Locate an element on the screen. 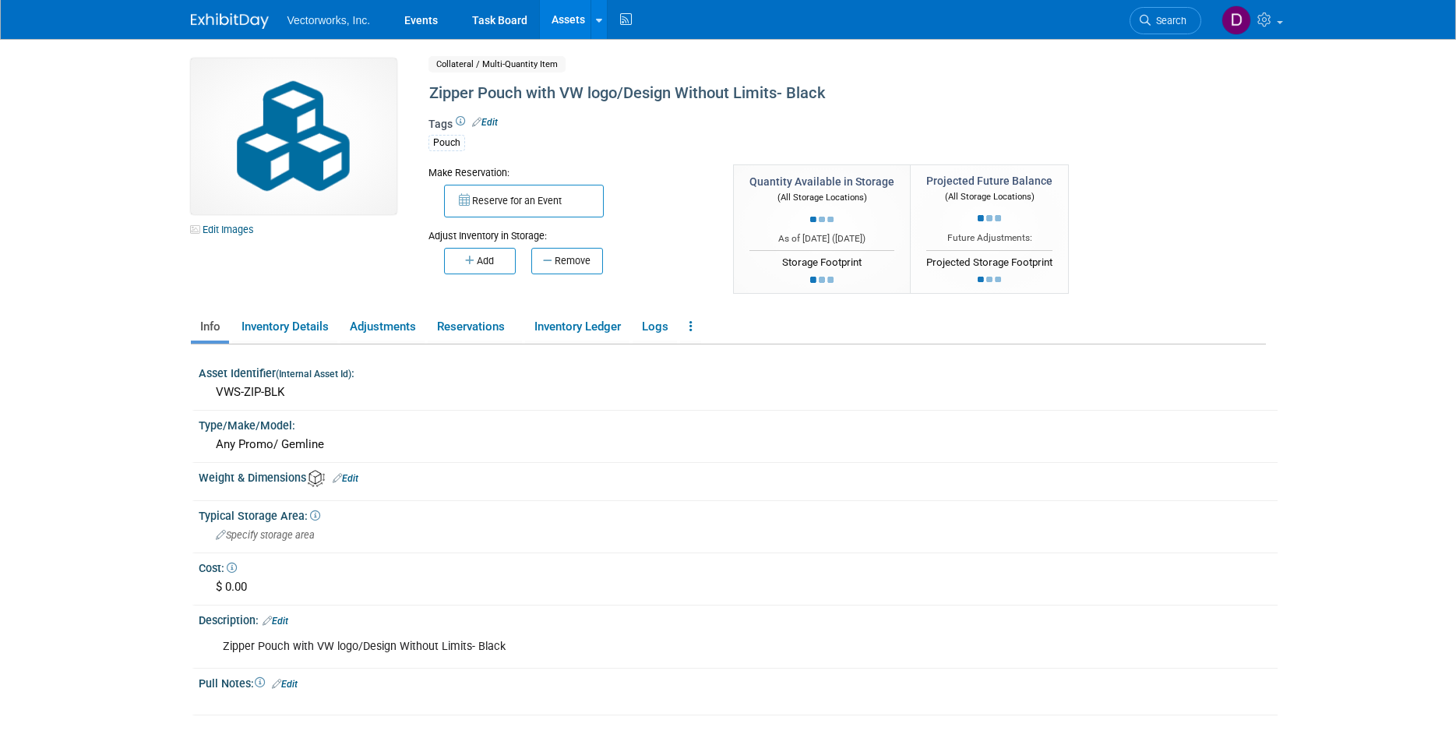 Image resolution: width=1456 pixels, height=738 pixels. div: Any Promo/ Gemline is located at coordinates (738, 444).